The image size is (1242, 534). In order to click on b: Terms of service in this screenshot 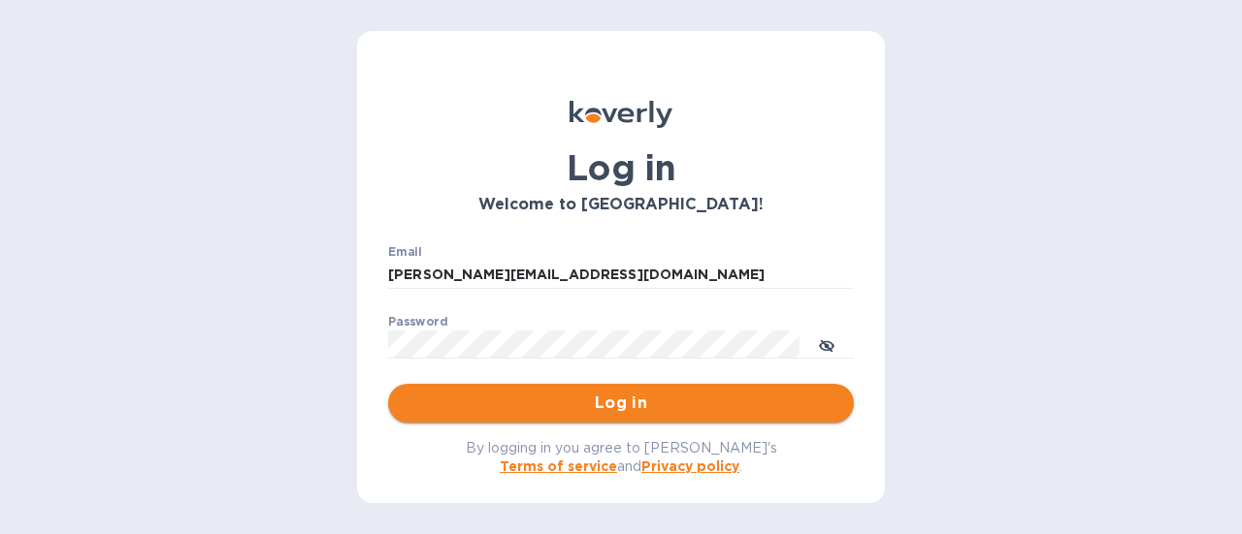, I will do `click(558, 467)`.